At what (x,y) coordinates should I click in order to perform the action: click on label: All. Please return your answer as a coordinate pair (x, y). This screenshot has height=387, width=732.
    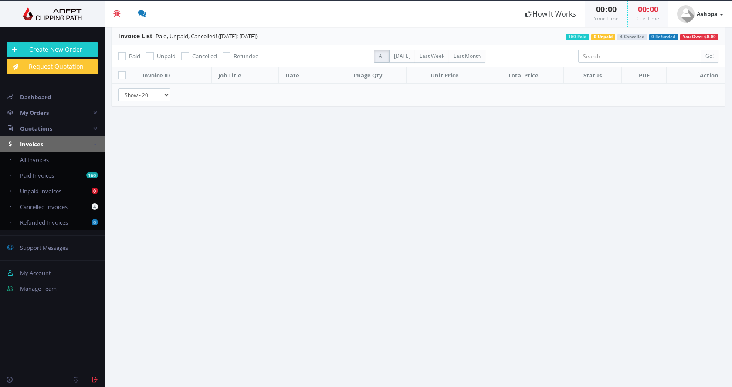
    Looking at the image, I should click on (382, 56).